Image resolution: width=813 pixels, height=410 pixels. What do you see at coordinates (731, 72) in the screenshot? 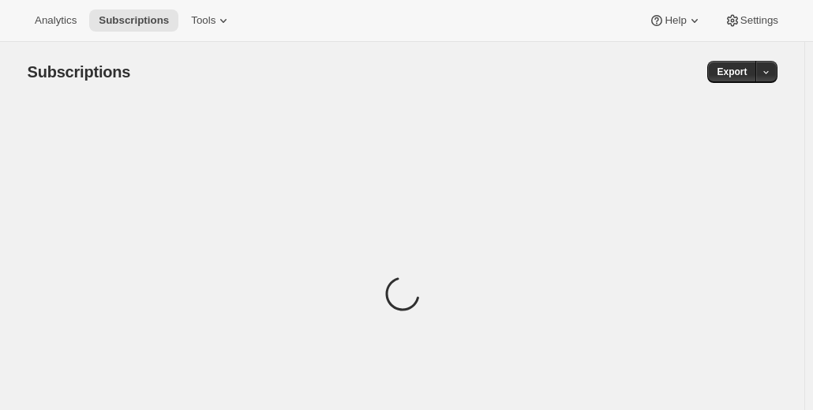
I see `span: Export` at bounding box center [731, 72].